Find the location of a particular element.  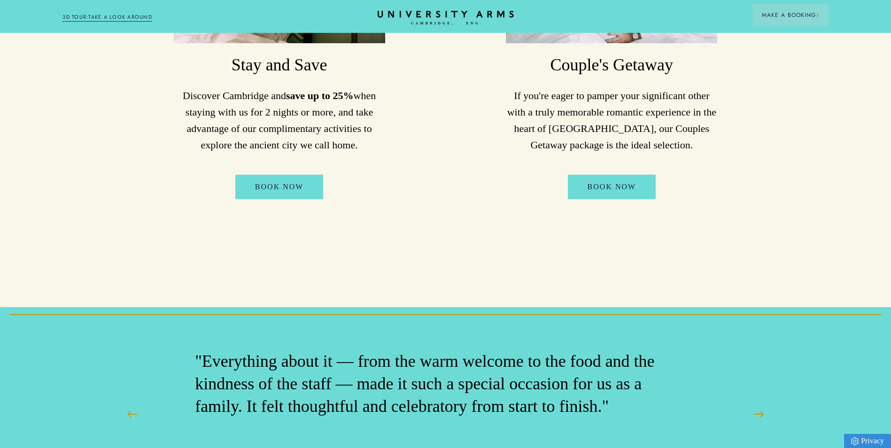

button: Make a BookingArrow icon is located at coordinates (790, 15).